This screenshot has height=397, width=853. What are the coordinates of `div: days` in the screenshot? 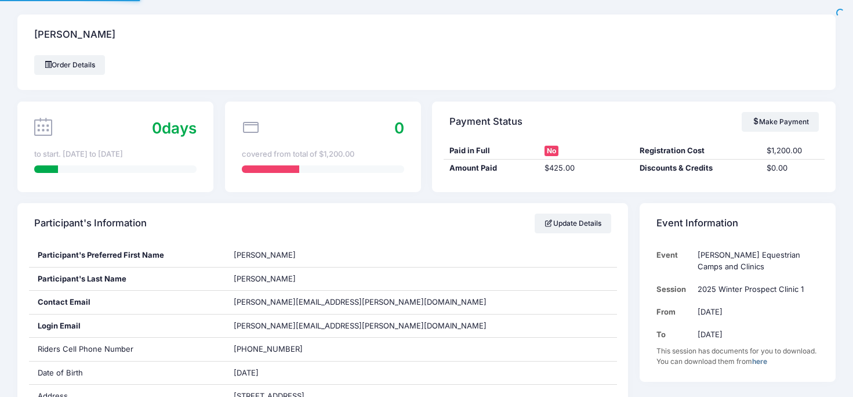 It's located at (174, 128).